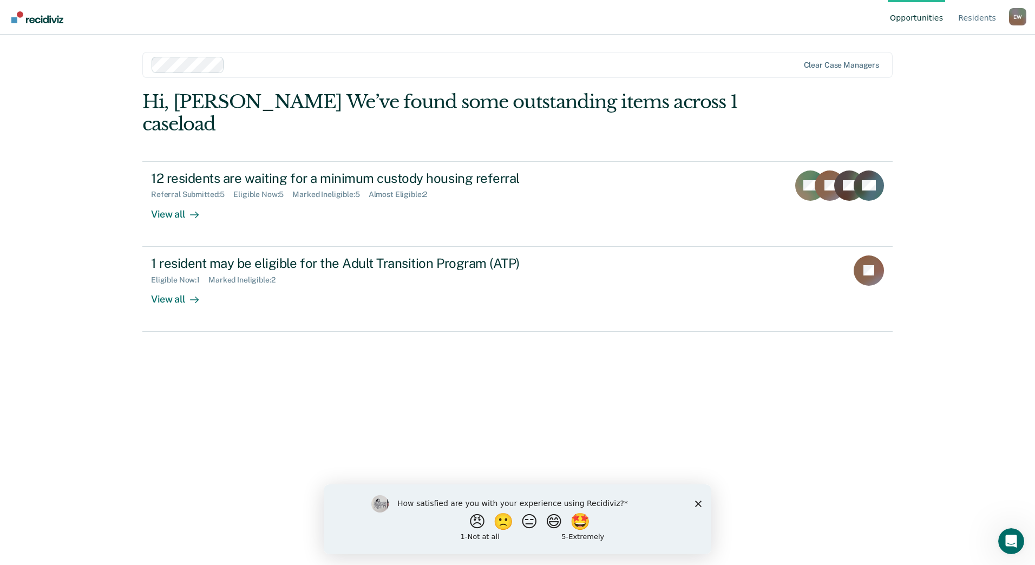  What do you see at coordinates (231, 37) in the screenshot?
I see `button: 4` at bounding box center [231, 37].